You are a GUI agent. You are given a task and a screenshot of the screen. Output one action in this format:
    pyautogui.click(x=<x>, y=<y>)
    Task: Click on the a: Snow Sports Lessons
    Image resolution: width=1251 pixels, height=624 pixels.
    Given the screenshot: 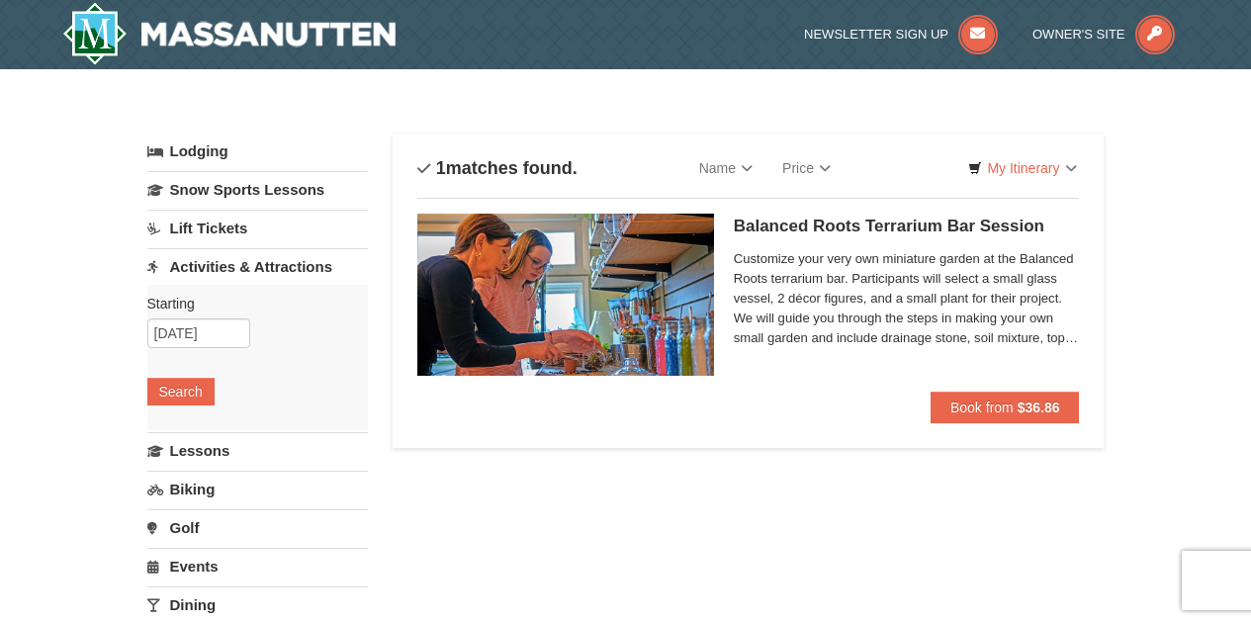 What is the action you would take?
    pyautogui.click(x=257, y=189)
    